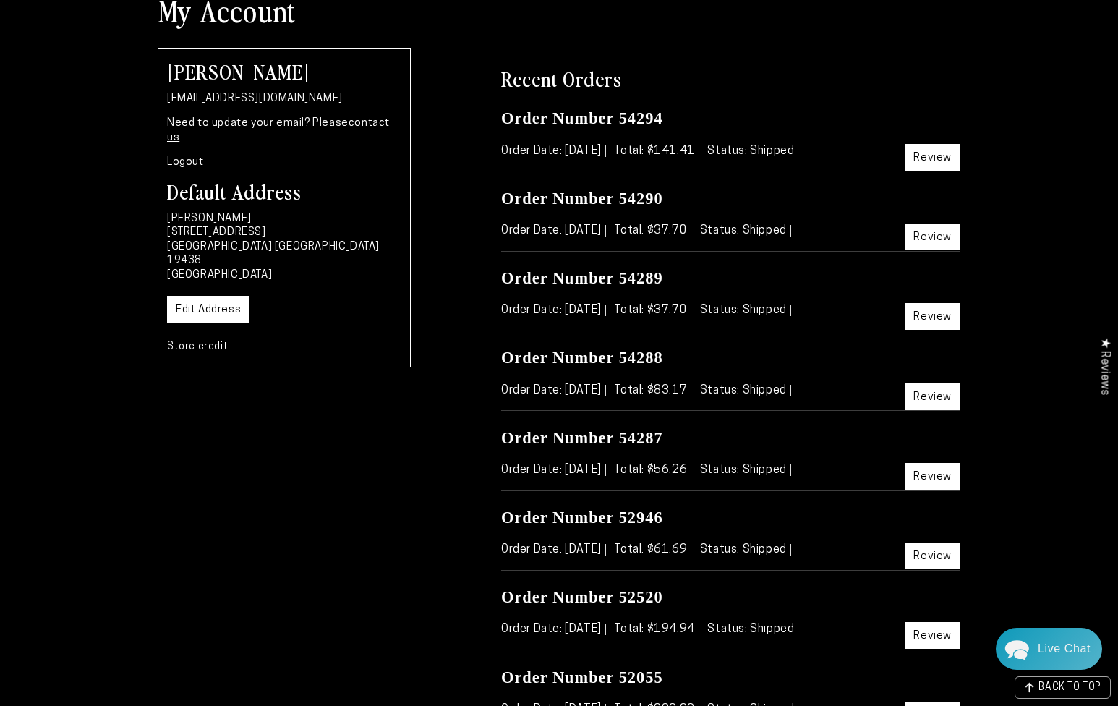 This screenshot has height=706, width=1118. Describe the element at coordinates (1048, 648) in the screenshot. I see `div: Chat widget toggle` at that location.